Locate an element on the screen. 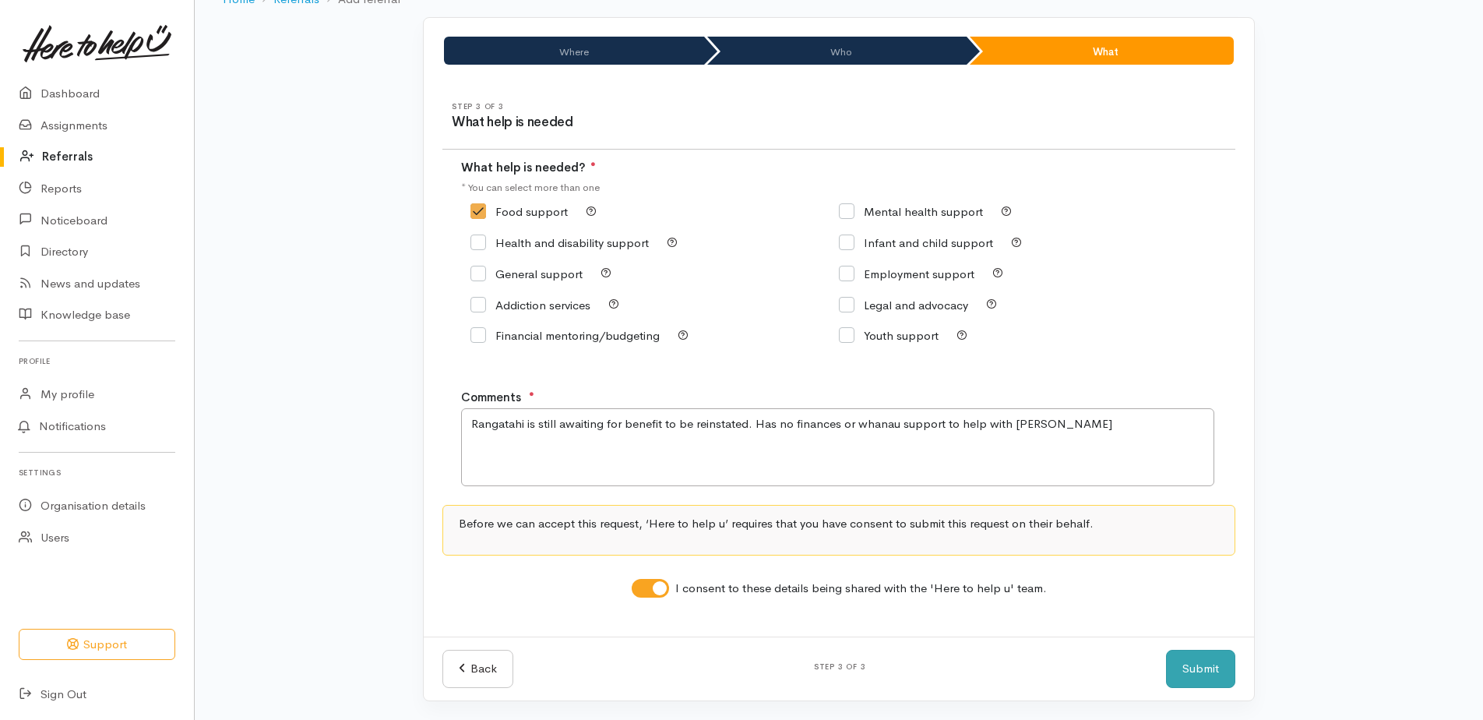 This screenshot has width=1483, height=720. h3: What help is needed is located at coordinates (645, 122).